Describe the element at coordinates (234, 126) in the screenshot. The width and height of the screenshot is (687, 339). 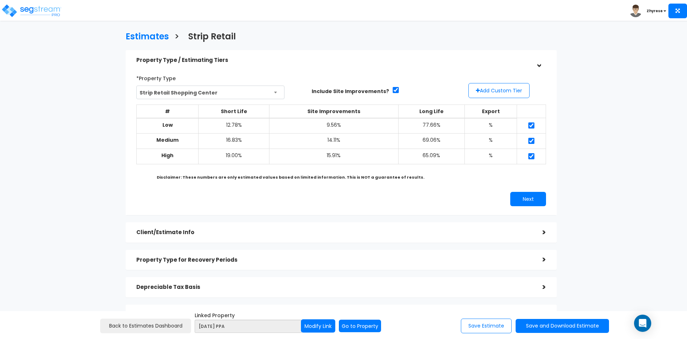
I see `td: 12.78%` at that location.